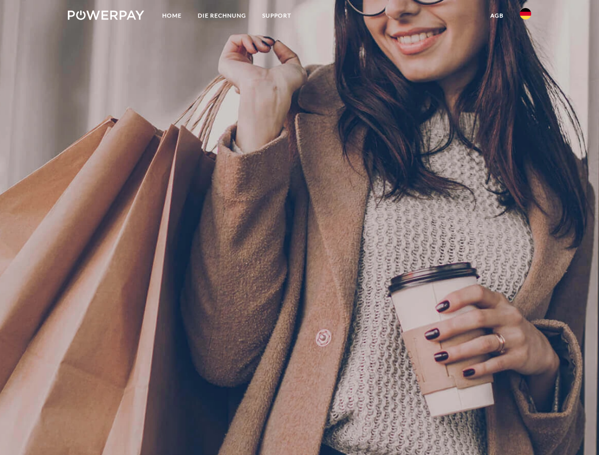 The height and width of the screenshot is (455, 599). Describe the element at coordinates (525, 14) in the screenshot. I see `img: de` at that location.